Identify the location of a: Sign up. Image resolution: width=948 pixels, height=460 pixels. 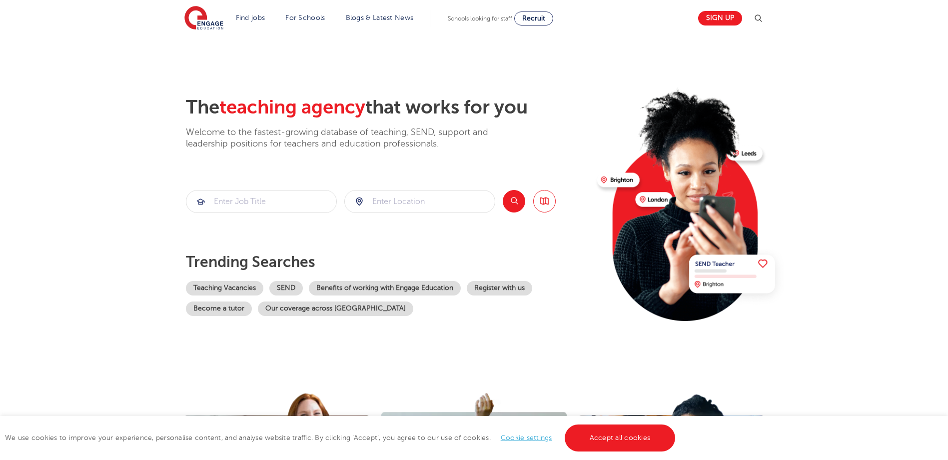
(720, 18).